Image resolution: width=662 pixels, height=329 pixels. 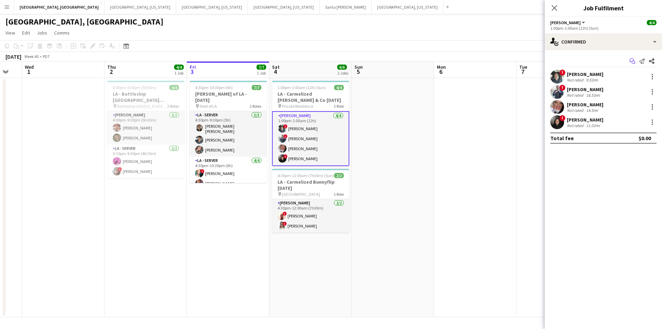 I want to click on span: Private Residence, so click(x=298, y=106).